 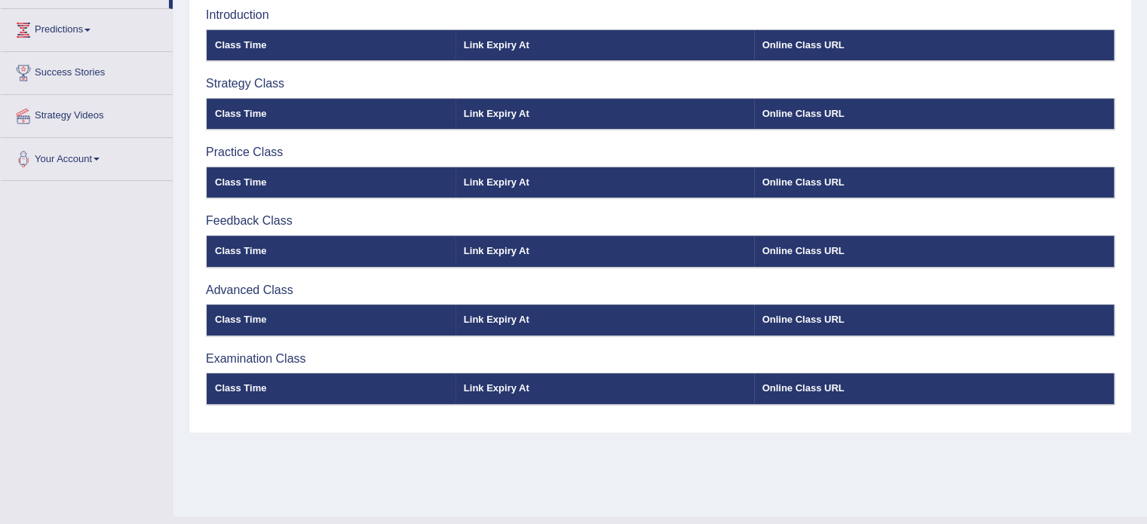 I want to click on h3: Feedback Class, so click(x=660, y=221).